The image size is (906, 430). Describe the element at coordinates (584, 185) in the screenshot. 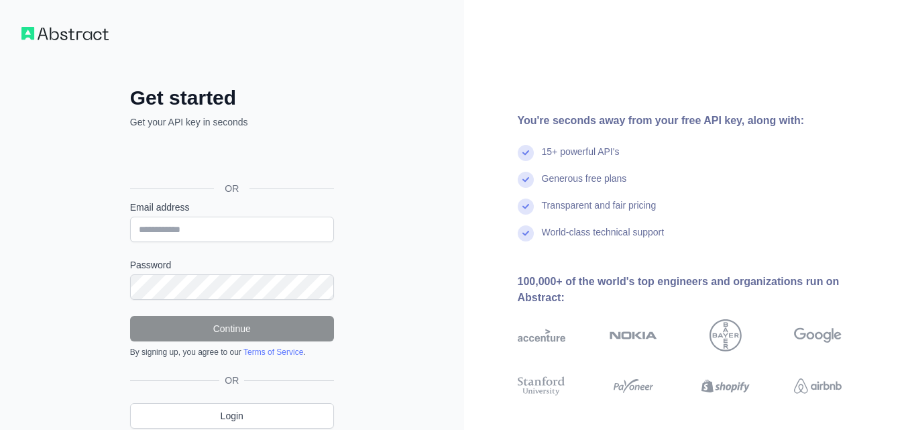

I see `div: Generous free plans` at that location.